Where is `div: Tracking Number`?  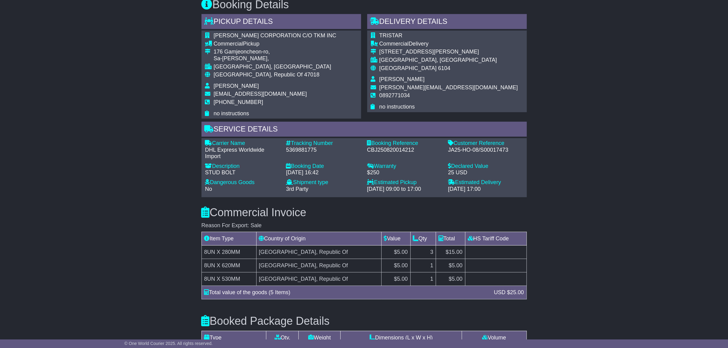
div: Tracking Number is located at coordinates (323, 143).